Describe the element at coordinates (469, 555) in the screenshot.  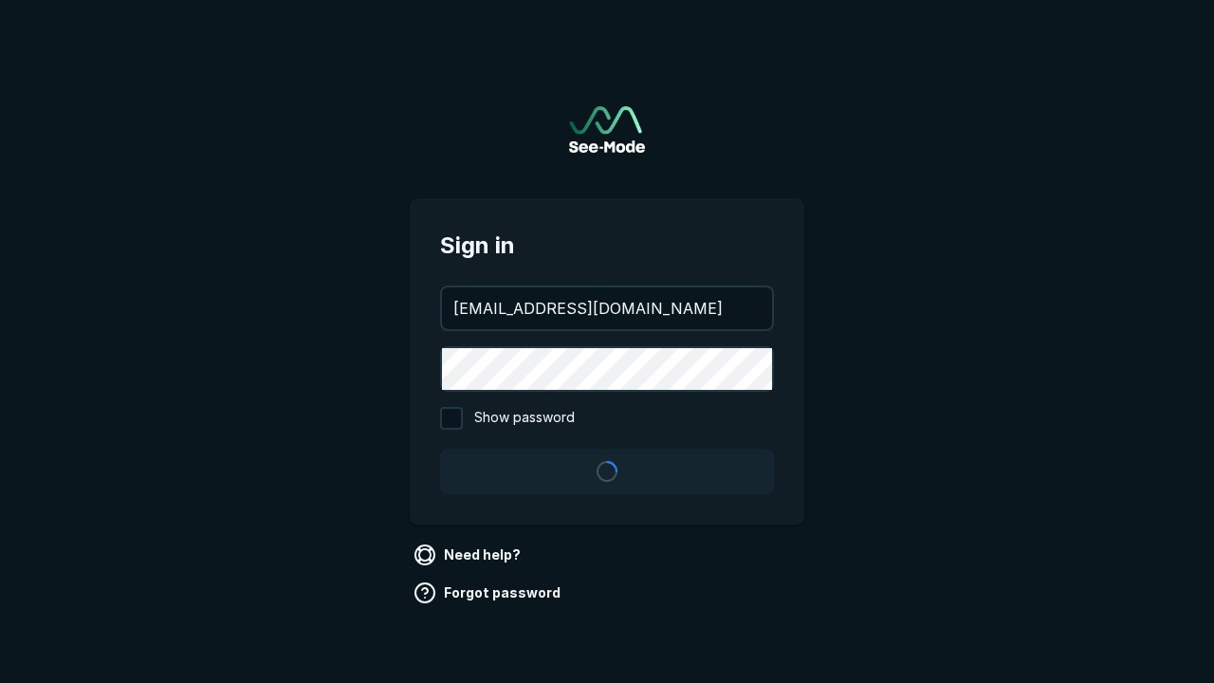
I see `a: Need help?` at that location.